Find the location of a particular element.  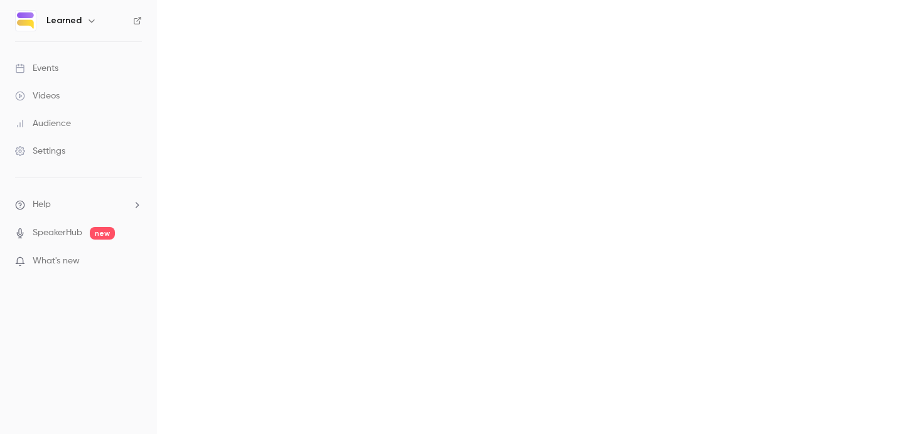

div: Videos is located at coordinates (37, 96).